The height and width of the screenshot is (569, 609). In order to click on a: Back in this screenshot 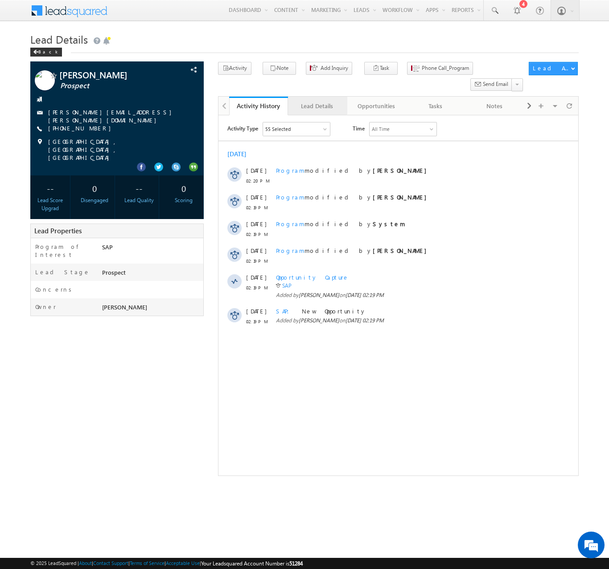, I will do `click(48, 51)`.